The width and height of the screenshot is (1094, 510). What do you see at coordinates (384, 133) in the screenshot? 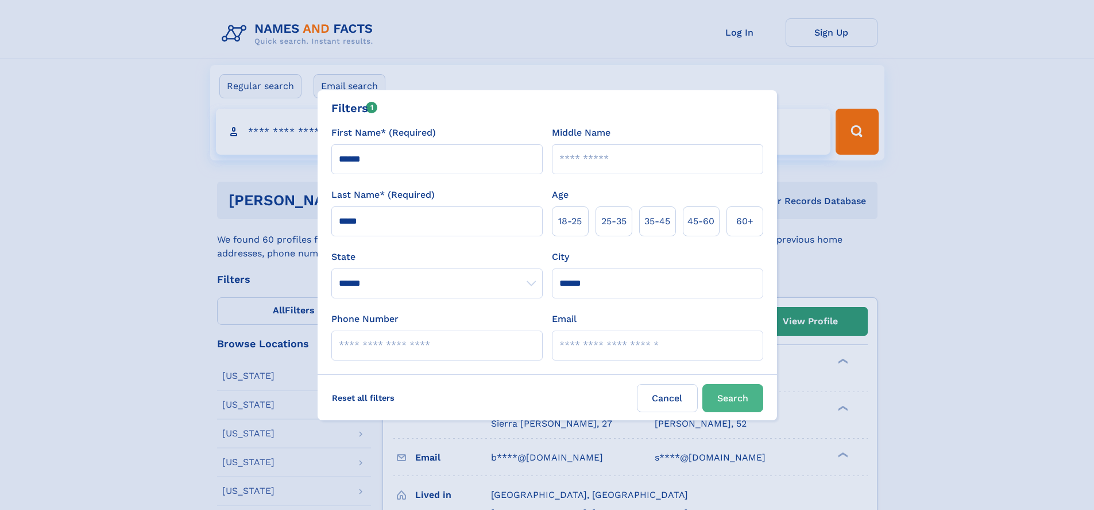
I see `label: First Name* (Required)` at bounding box center [384, 133].